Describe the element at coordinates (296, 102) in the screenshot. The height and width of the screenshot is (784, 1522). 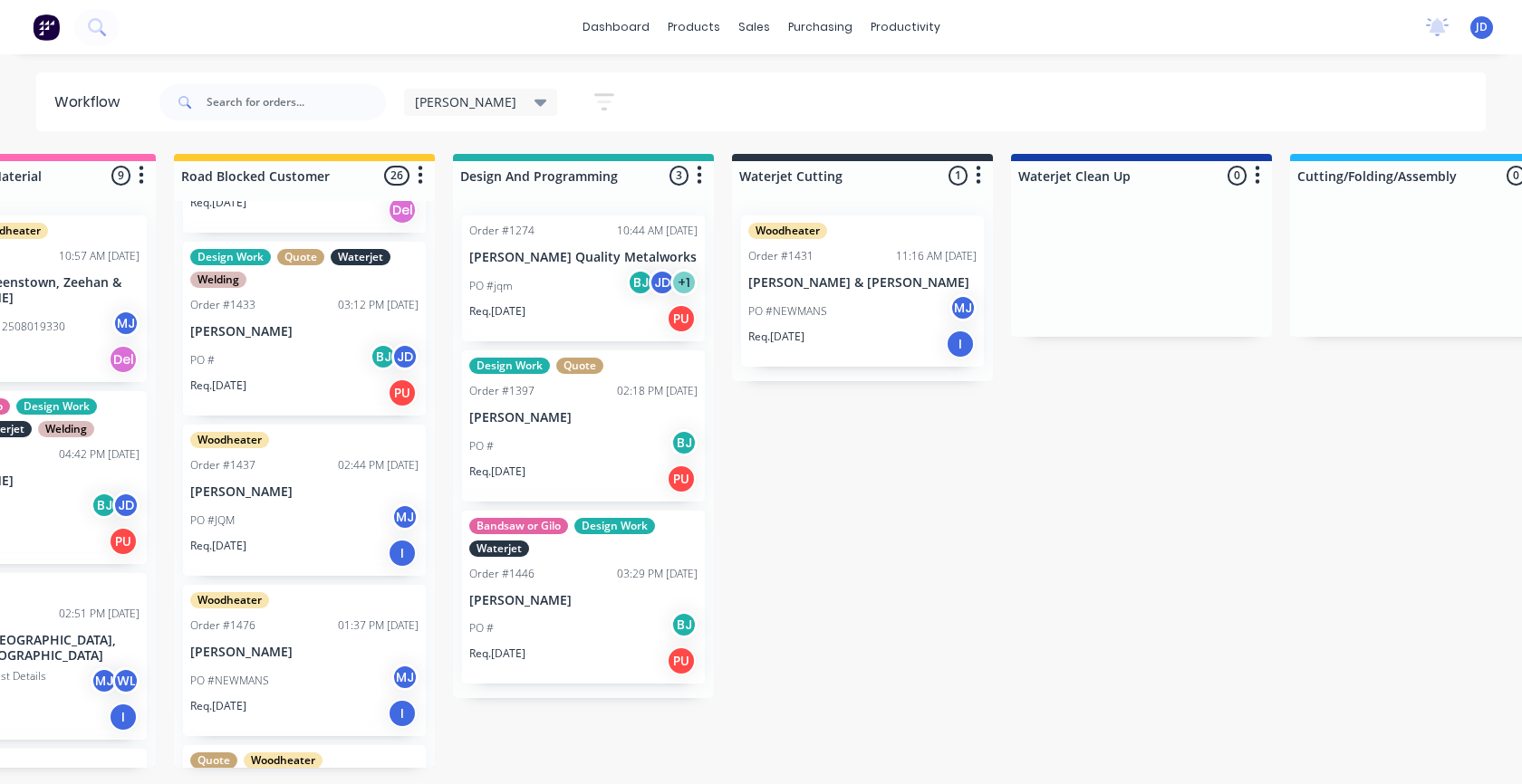
I see `input: Search for orders...` at that location.